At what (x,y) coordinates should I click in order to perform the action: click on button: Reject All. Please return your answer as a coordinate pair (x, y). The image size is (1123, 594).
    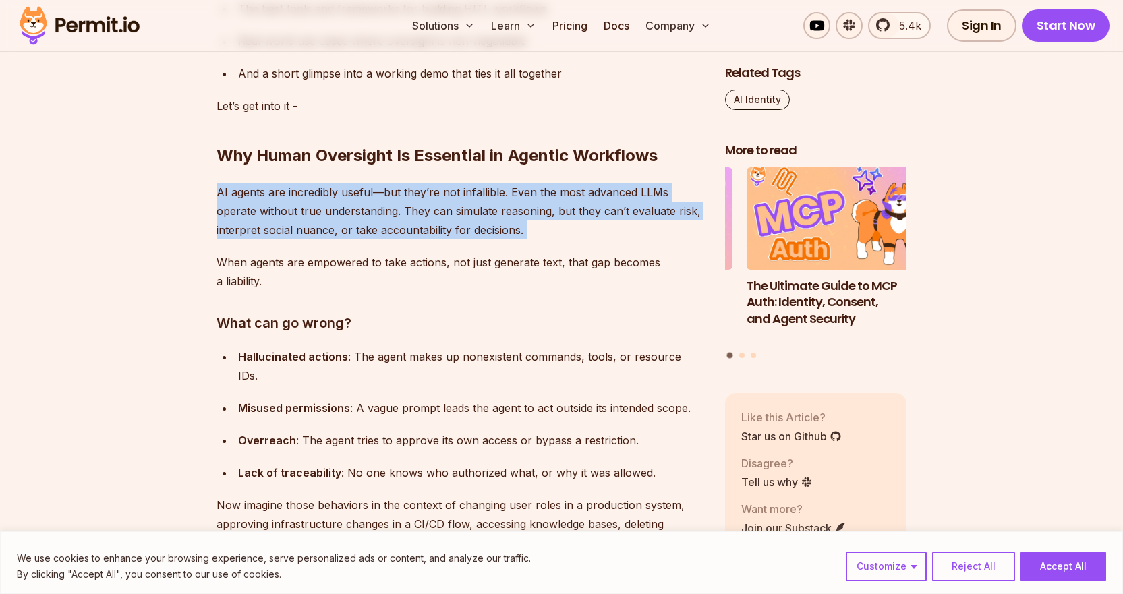
    Looking at the image, I should click on (973, 566).